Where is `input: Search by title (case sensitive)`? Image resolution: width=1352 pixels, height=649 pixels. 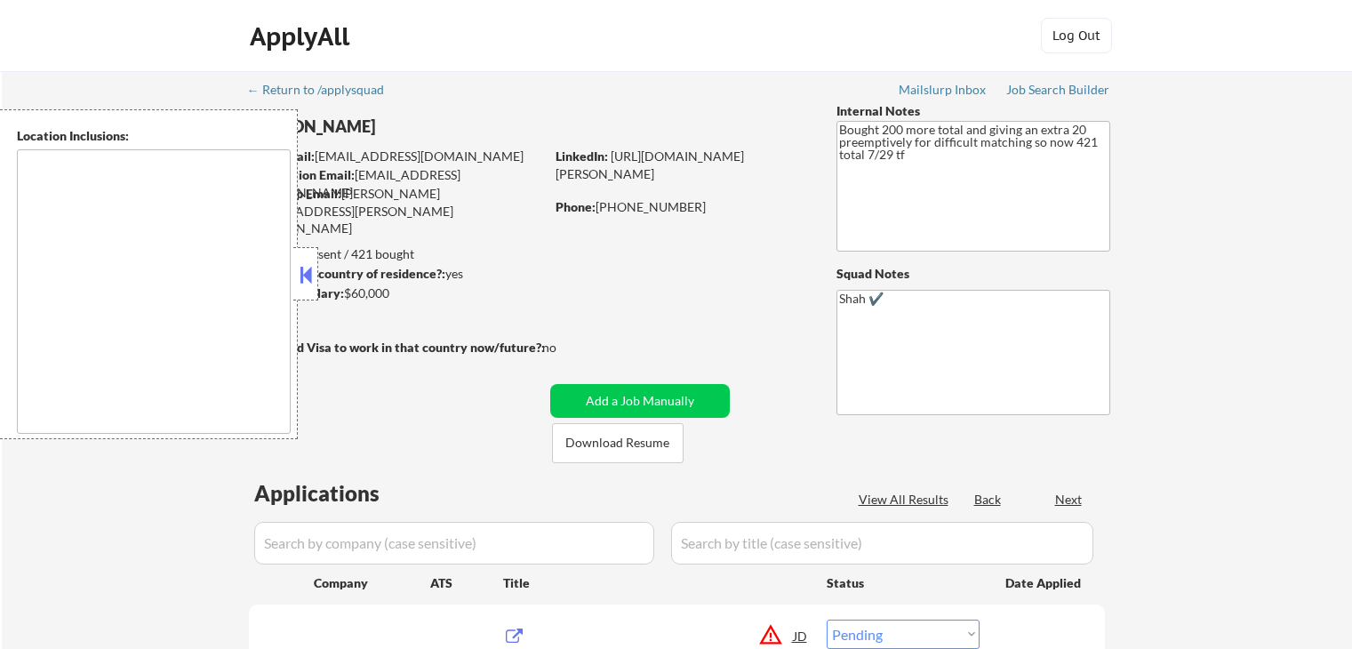 input: Search by title (case sensitive) is located at coordinates (882, 543).